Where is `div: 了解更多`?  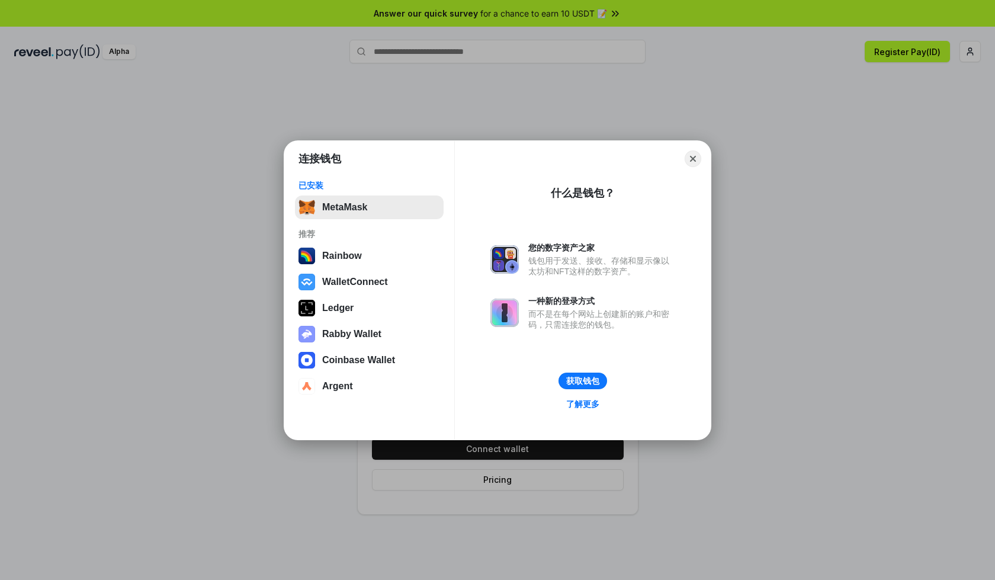
div: 了解更多 is located at coordinates (583, 404).